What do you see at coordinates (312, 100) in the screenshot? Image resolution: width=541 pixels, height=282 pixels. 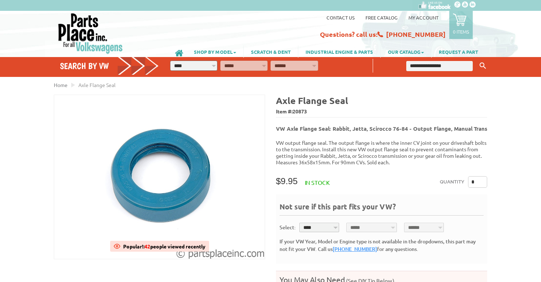 I see `b: Axle Flange Seal` at bounding box center [312, 100].